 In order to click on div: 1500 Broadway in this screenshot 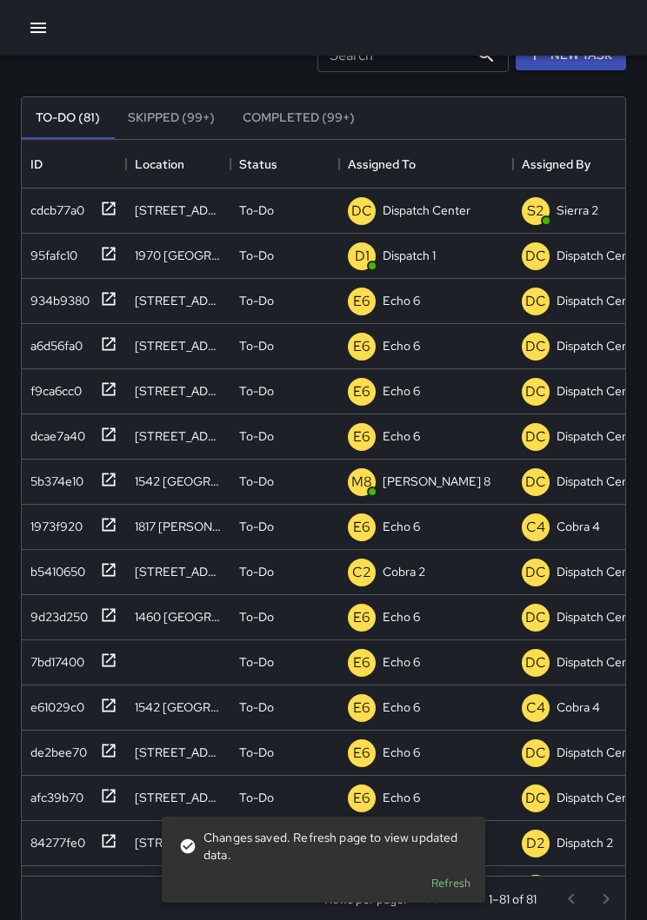, I will do `click(178, 798)`.